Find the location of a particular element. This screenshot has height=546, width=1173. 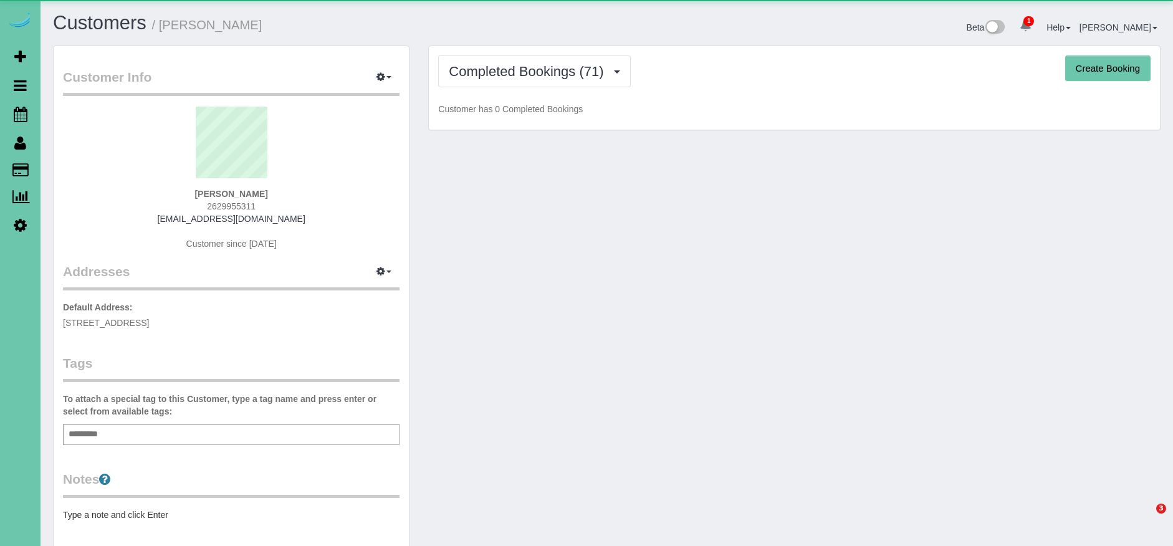

button: Completed Bookings (71) is located at coordinates (534, 71).